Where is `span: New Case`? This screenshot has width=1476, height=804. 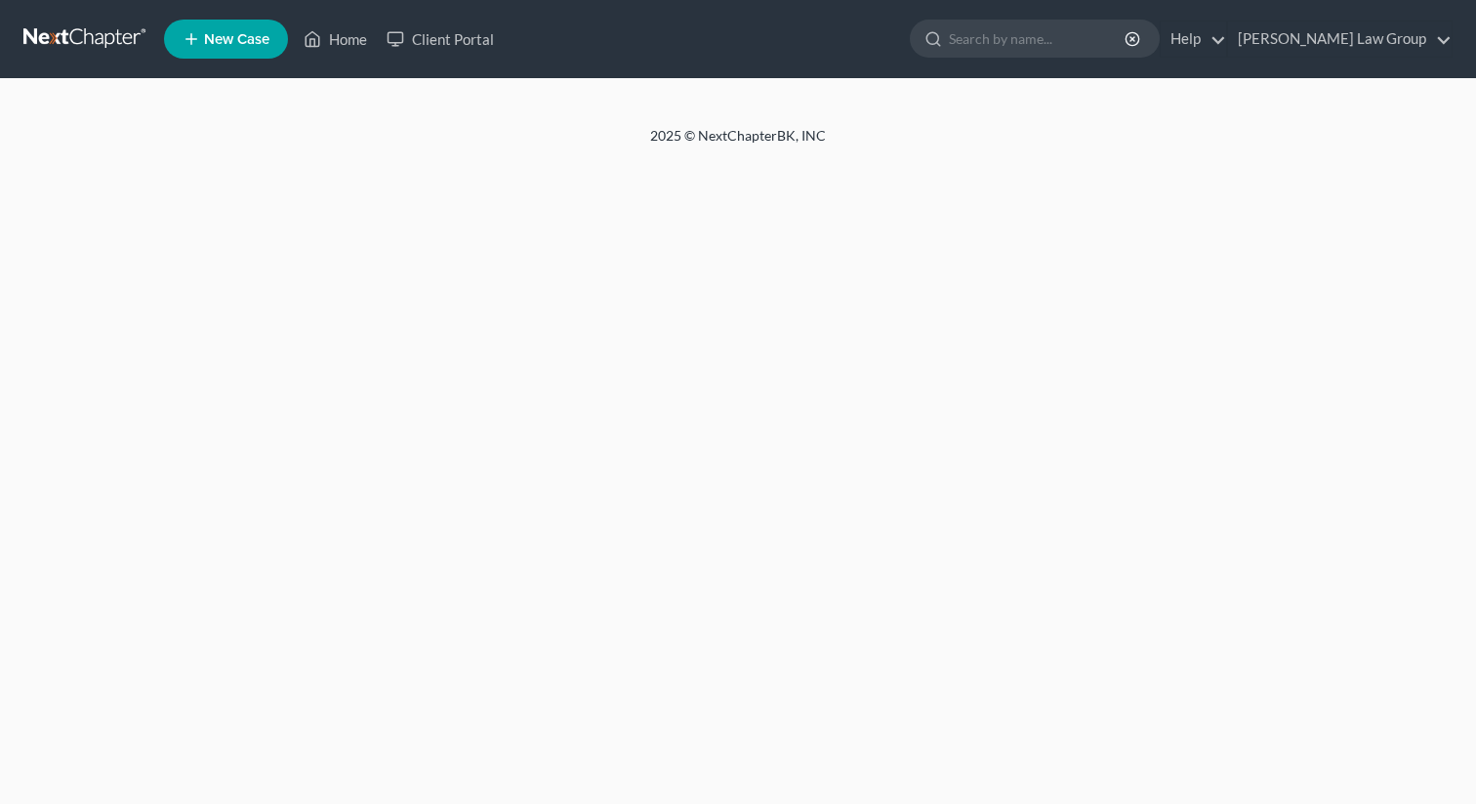
span: New Case is located at coordinates (236, 39).